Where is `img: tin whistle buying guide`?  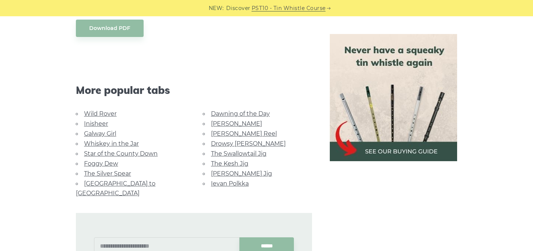
img: tin whistle buying guide is located at coordinates (394, 98).